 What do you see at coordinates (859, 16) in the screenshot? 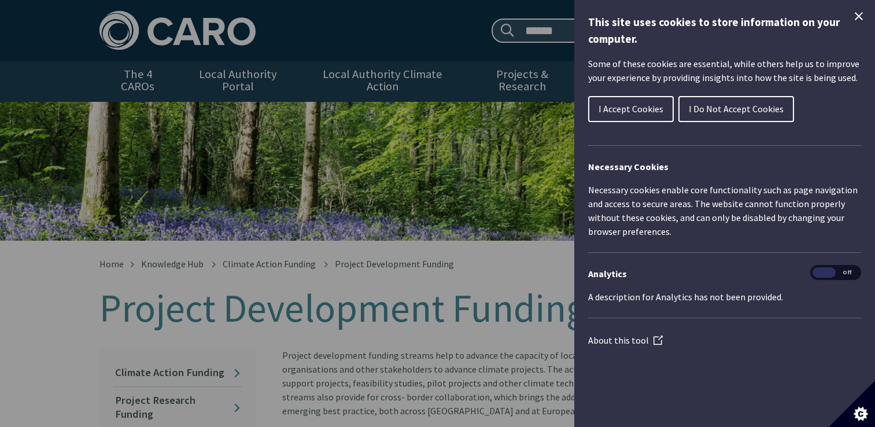
I see `button: Close Cookie Control` at bounding box center [859, 16].